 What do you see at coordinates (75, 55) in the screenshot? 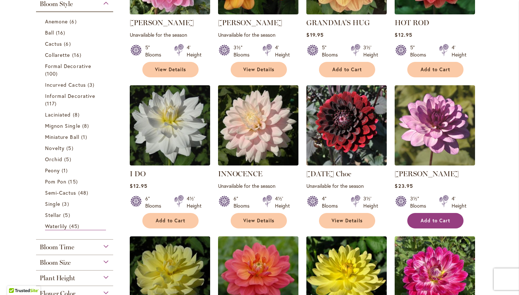
I see `a: Collarette 16` at bounding box center [75, 55].